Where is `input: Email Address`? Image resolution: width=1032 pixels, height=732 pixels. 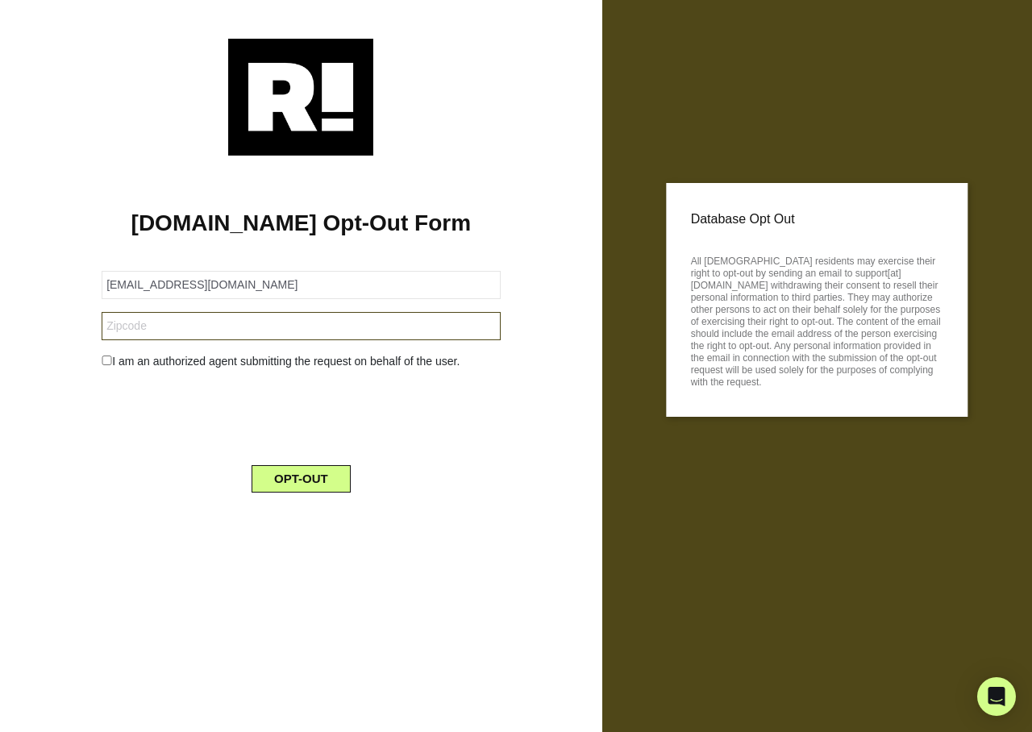 input: Email Address is located at coordinates (301, 285).